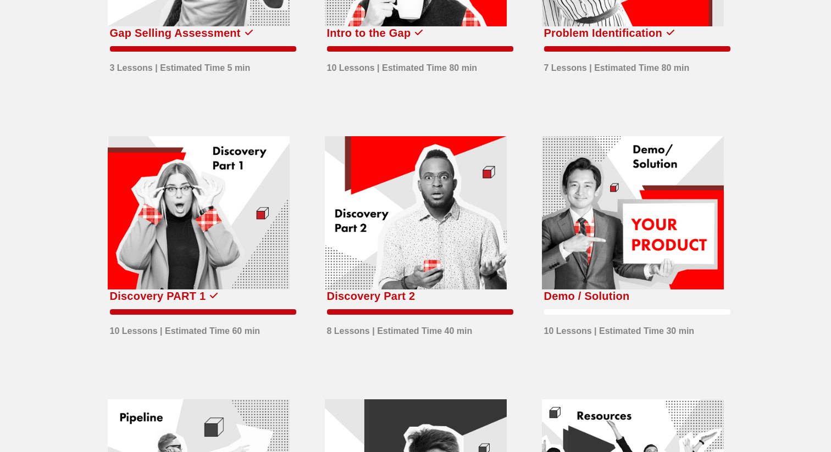 This screenshot has width=831, height=452. Describe the element at coordinates (175, 33) in the screenshot. I see `div: Gap Selling Assessment` at that location.